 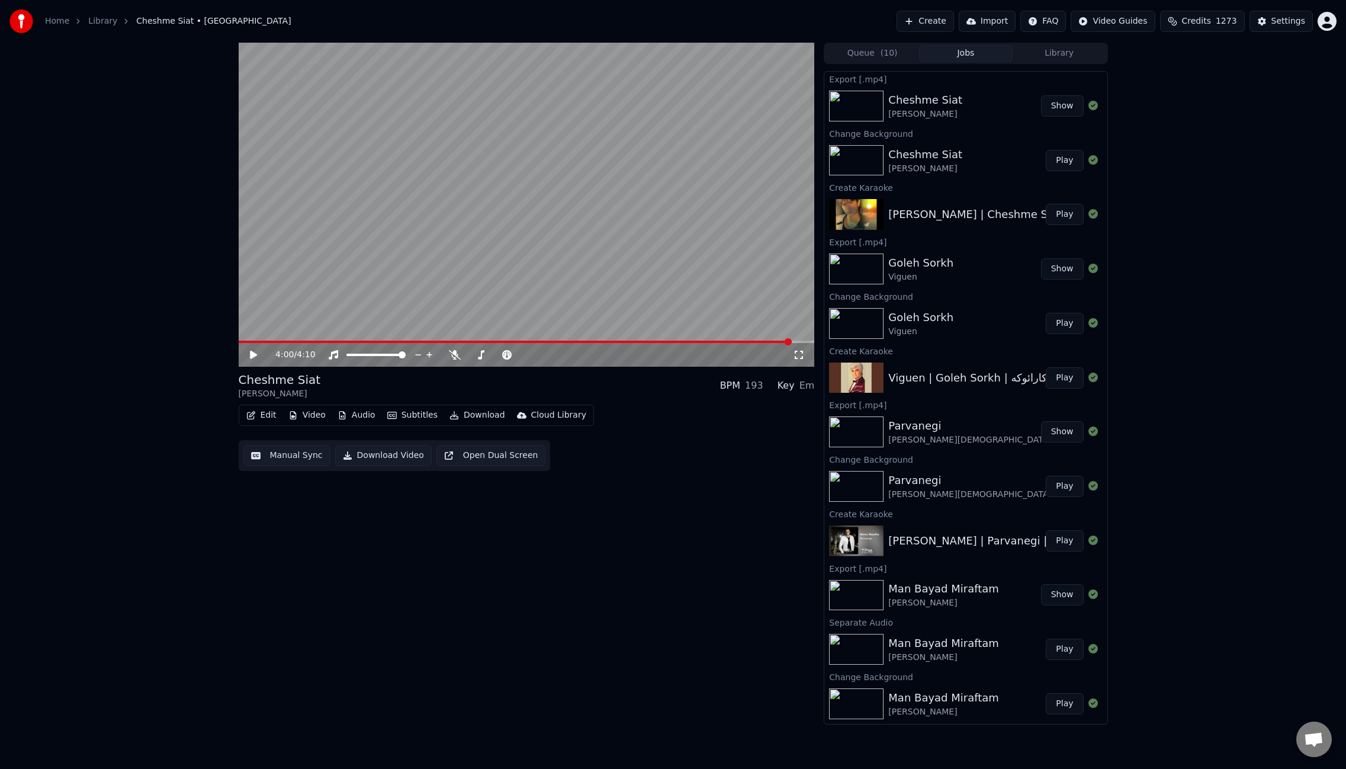 What do you see at coordinates (786, 386) in the screenshot?
I see `div: Key` at bounding box center [786, 386].